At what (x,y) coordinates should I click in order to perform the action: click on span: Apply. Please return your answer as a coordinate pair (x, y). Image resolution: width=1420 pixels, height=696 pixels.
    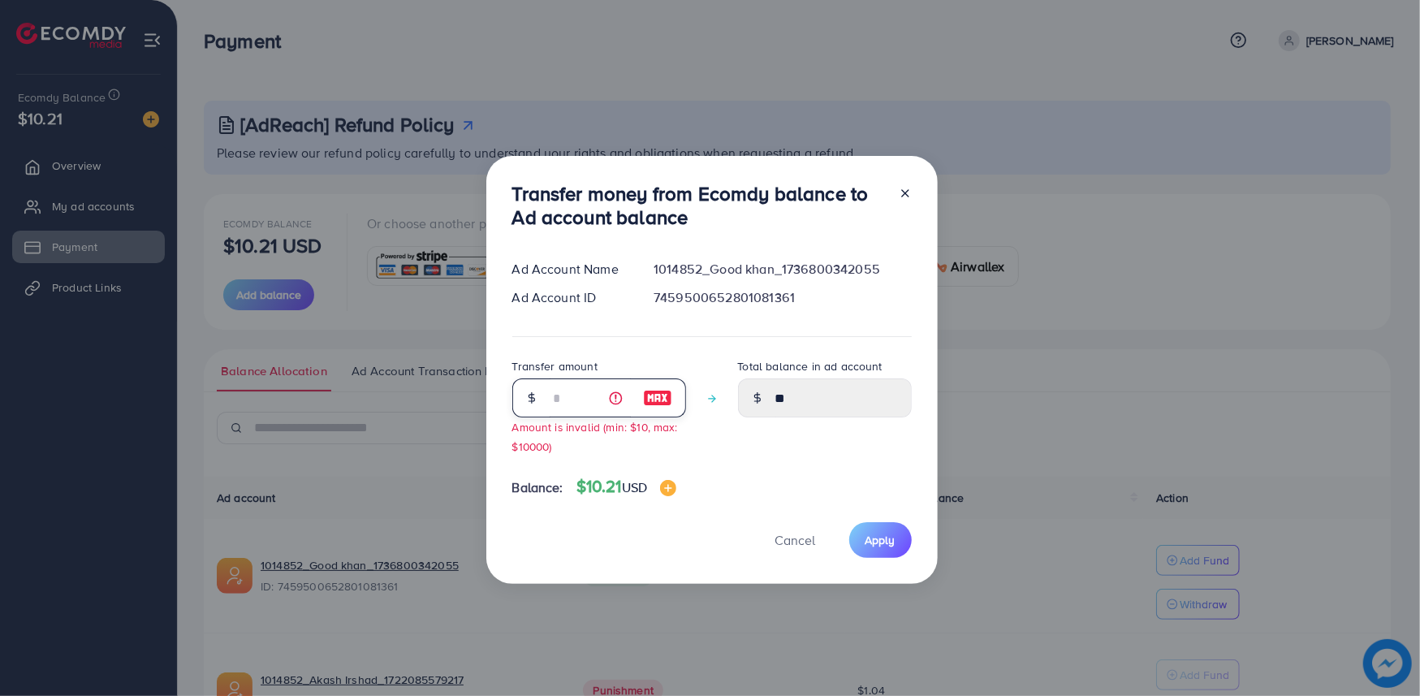
    Looking at the image, I should click on (880, 540).